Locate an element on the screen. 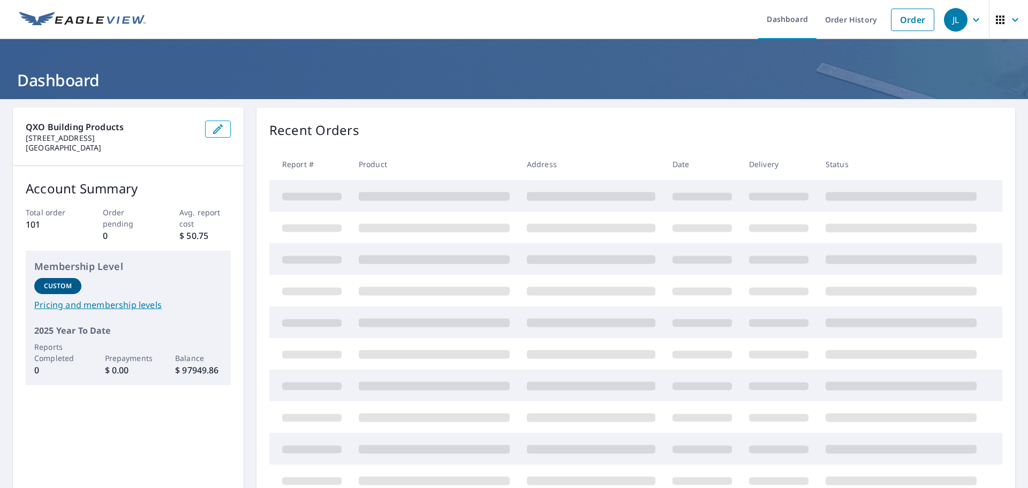 The width and height of the screenshot is (1028, 488). p: 101 is located at coordinates (51, 224).